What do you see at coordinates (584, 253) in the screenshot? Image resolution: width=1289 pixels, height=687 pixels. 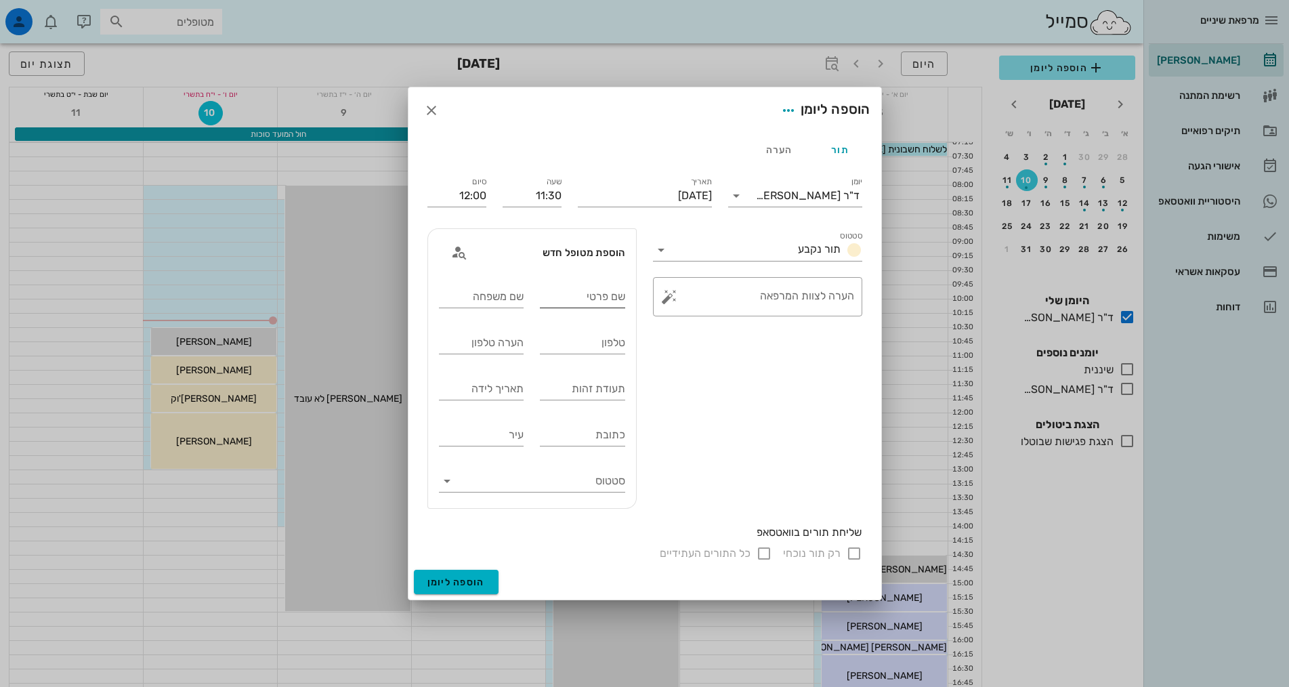 I see `span: הוספת מטופל חדש` at bounding box center [584, 253].